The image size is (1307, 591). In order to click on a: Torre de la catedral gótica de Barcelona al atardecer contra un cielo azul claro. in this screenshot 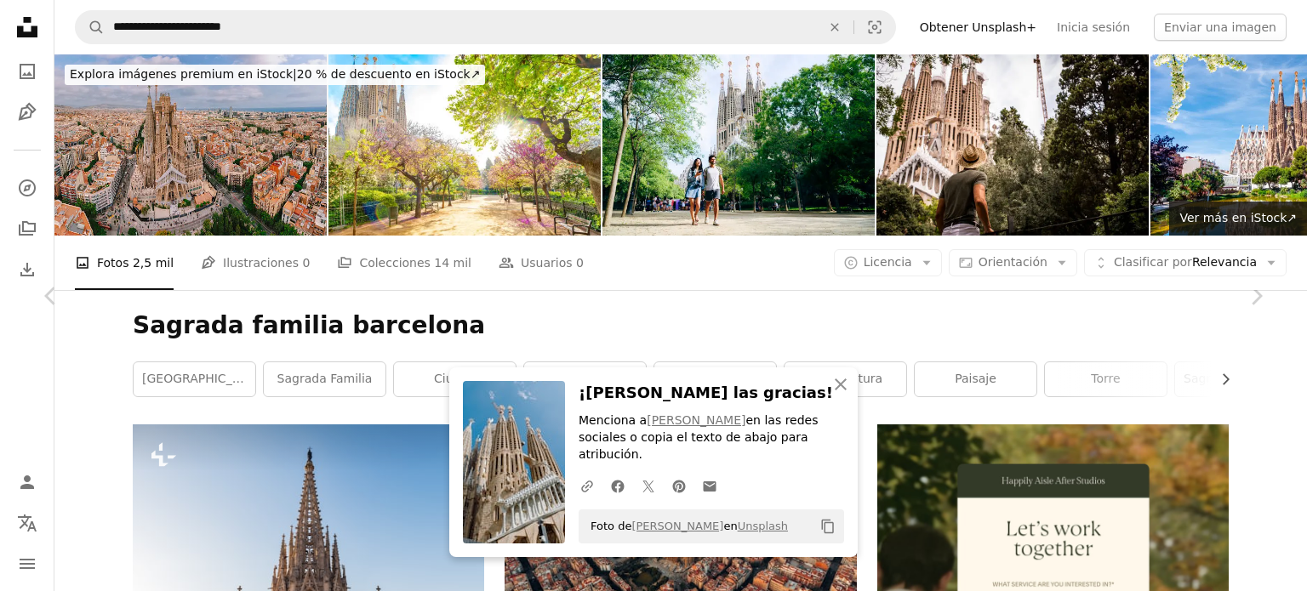, I will do `click(308, 541)`.